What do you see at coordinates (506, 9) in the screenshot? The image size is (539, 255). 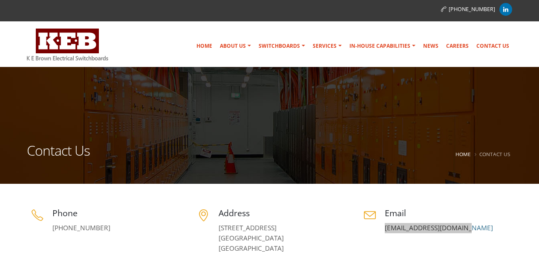 I see `a: Linkedin` at bounding box center [506, 9].